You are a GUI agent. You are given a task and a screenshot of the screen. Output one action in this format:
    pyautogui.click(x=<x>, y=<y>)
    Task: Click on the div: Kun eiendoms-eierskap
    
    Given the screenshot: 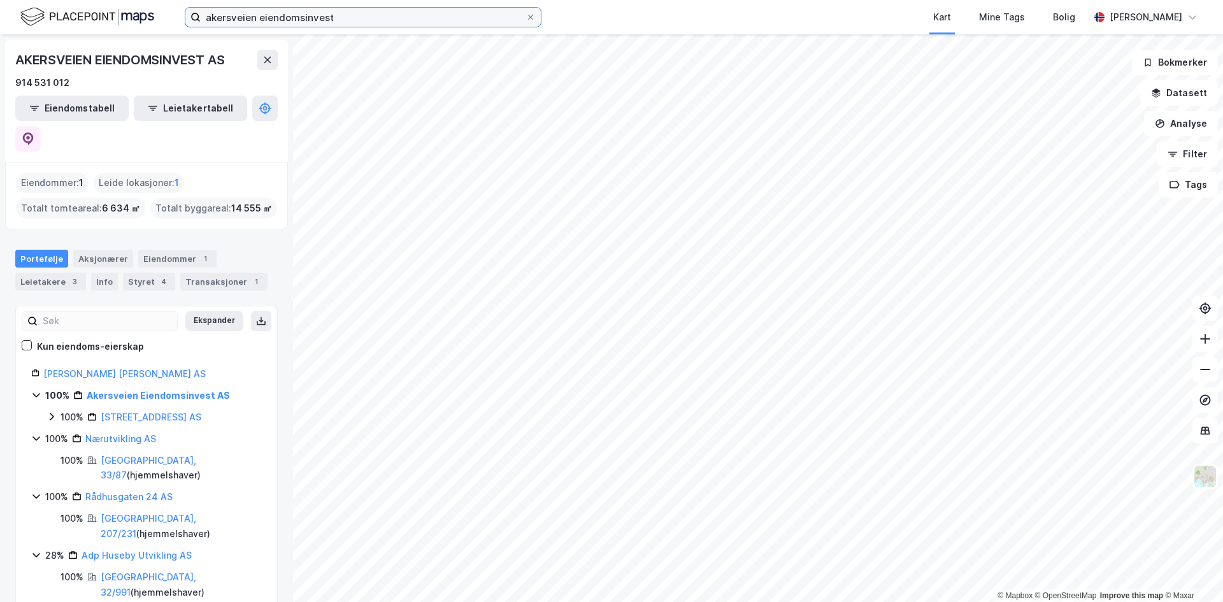 What is the action you would take?
    pyautogui.click(x=90, y=347)
    